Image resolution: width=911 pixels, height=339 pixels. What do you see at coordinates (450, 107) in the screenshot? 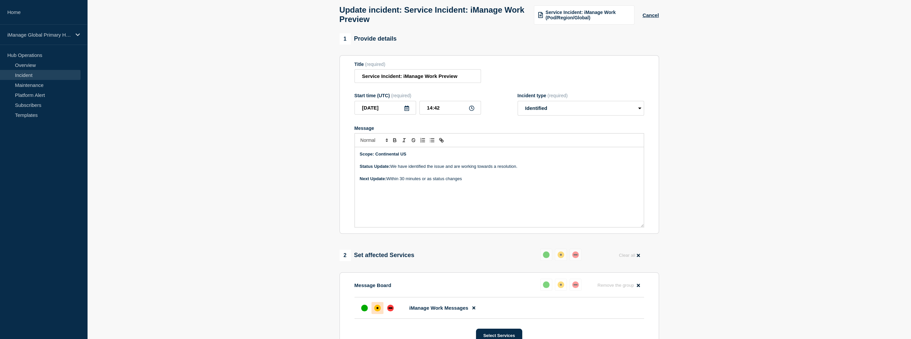
I see `input: HH:MM` at bounding box center [450, 107].